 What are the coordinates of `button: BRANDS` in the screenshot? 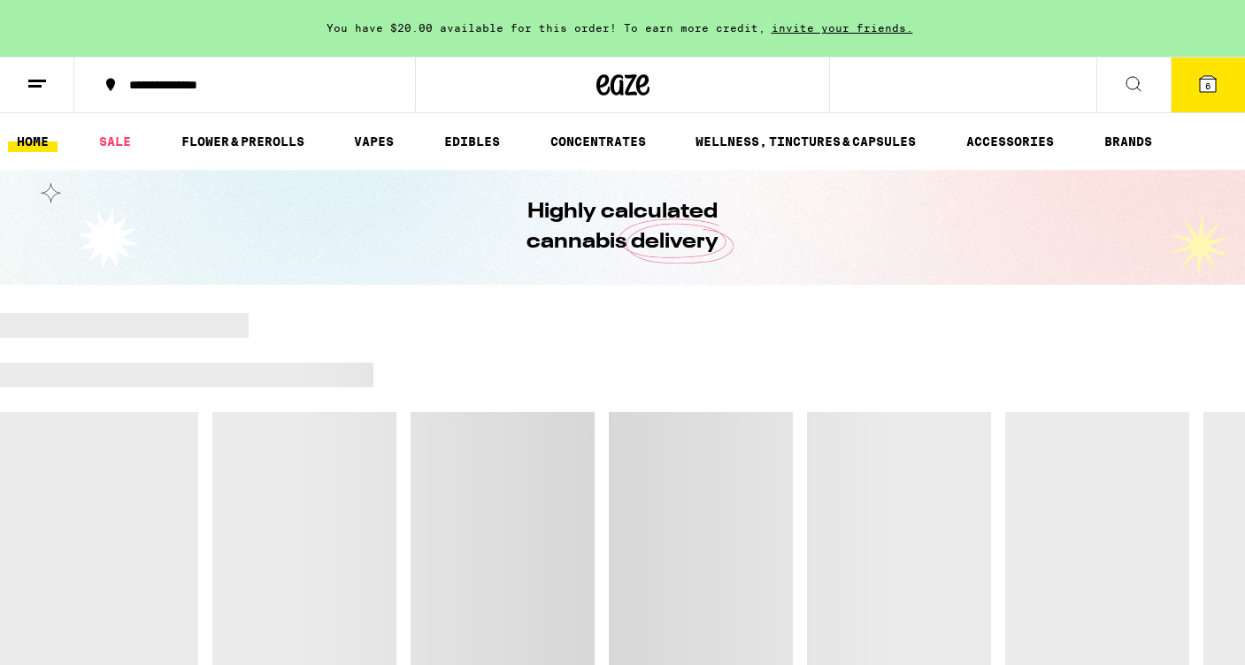 It's located at (1128, 142).